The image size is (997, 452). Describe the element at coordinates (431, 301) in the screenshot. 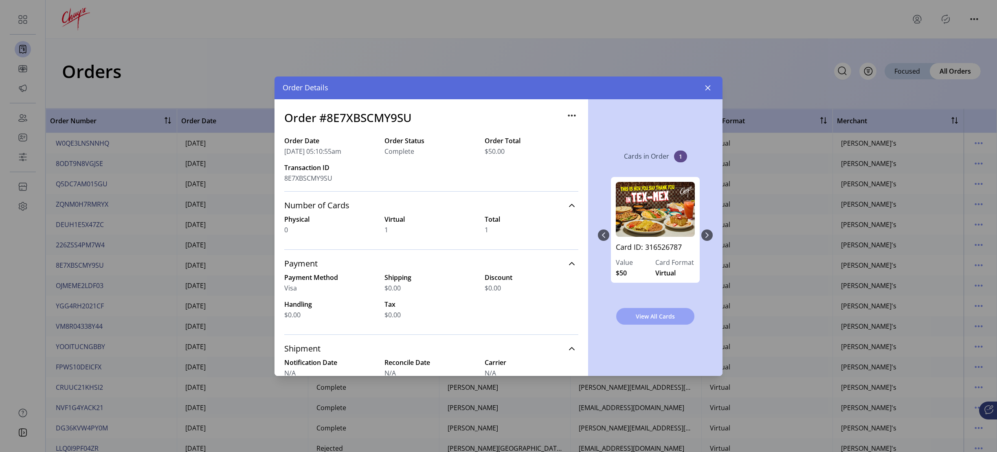

I see `div: Payment` at that location.